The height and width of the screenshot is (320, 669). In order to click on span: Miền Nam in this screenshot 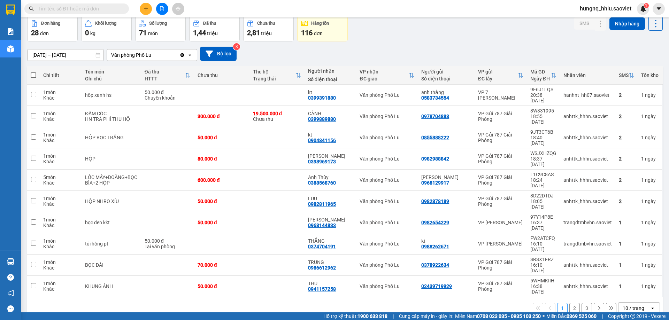, I will do `click(498, 316)`.